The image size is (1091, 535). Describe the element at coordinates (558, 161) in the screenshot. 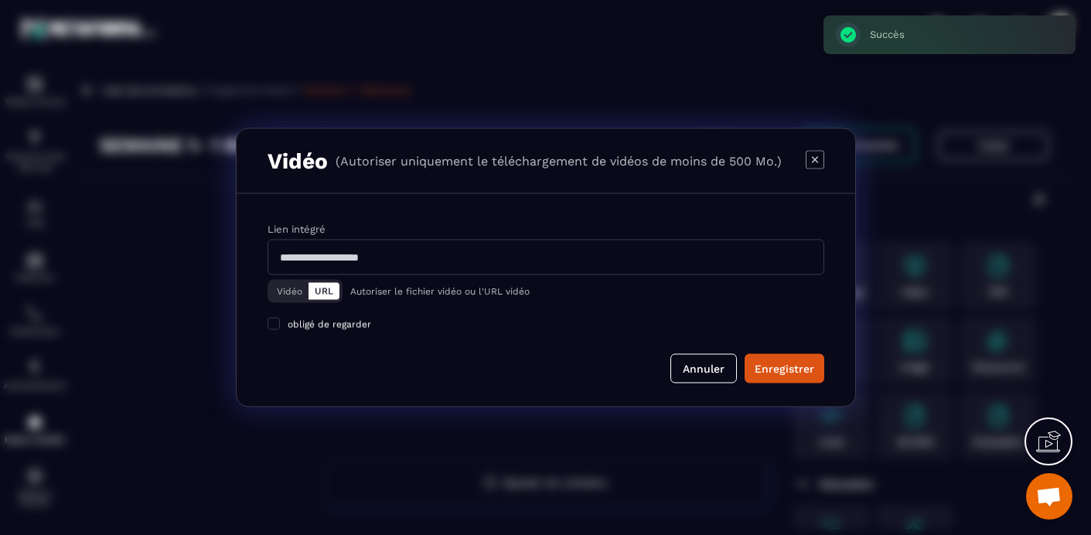

I see `p: (Autoriser uniquement le téléchargement de vidéos de moins de 500 Mo.)` at that location.